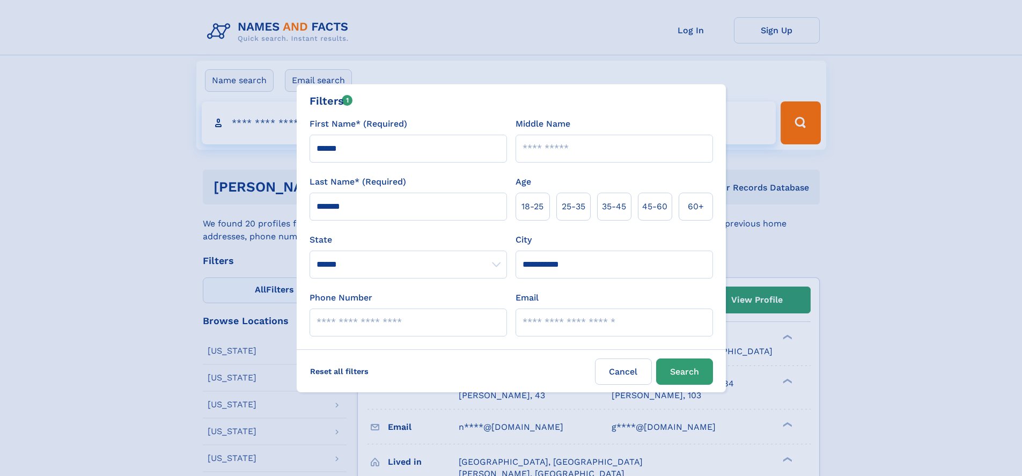 This screenshot has width=1022, height=476. What do you see at coordinates (408, 240) in the screenshot?
I see `label: State` at bounding box center [408, 240].